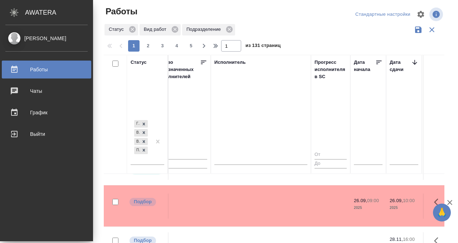  What do you see at coordinates (421, 14) in the screenshot?
I see `span: Настроить таблицу` at bounding box center [421, 14].